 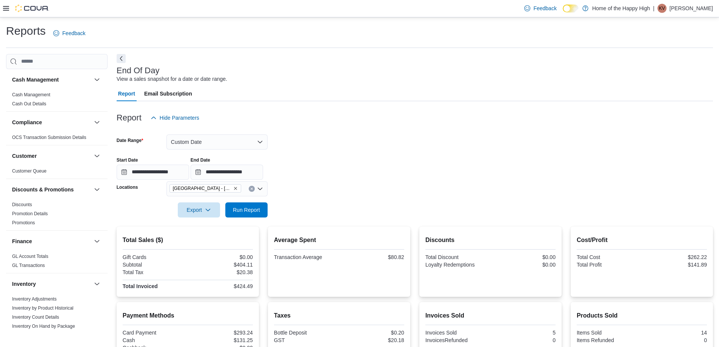 What do you see at coordinates (199, 210) in the screenshot?
I see `span: Export` at bounding box center [199, 210].